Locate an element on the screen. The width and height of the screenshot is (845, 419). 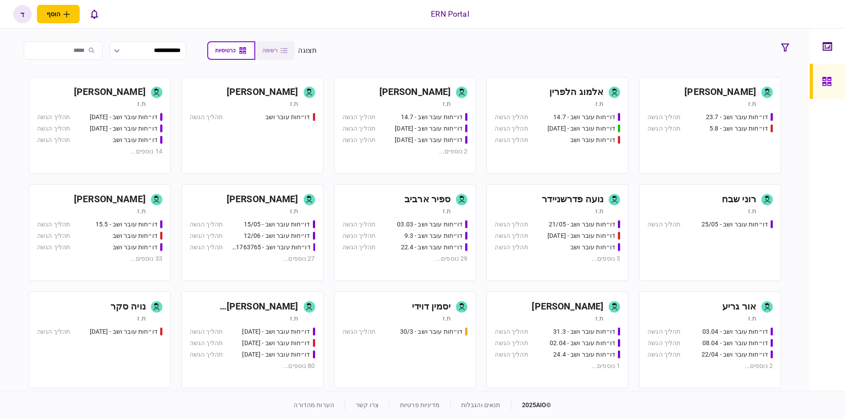
div: דו״חות עובר ושב - 22.4 is located at coordinates (432, 247).